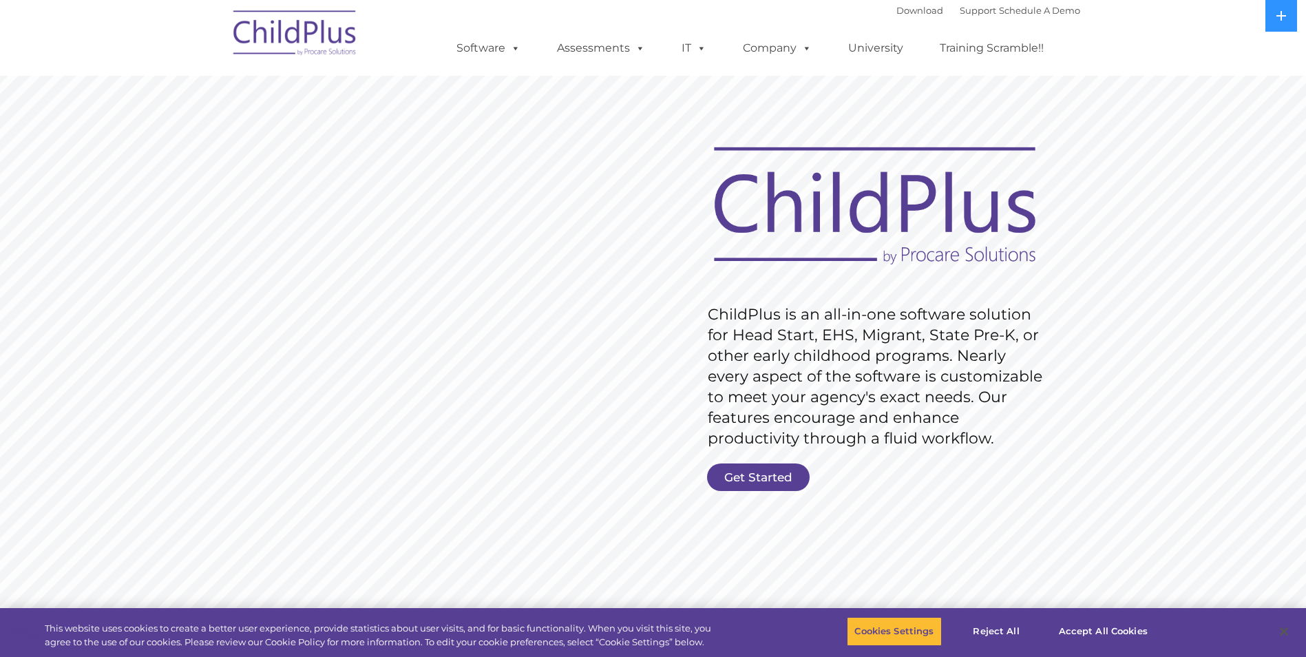 The image size is (1306, 657). What do you see at coordinates (1284, 631) in the screenshot?
I see `button: Close` at bounding box center [1284, 631].